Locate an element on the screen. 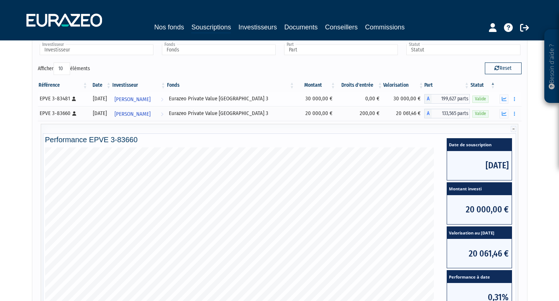 This screenshot has height=301, width=559. th: Droits d'entrée: activer pour trier la colonne par ordre croissant is located at coordinates (360, 85).